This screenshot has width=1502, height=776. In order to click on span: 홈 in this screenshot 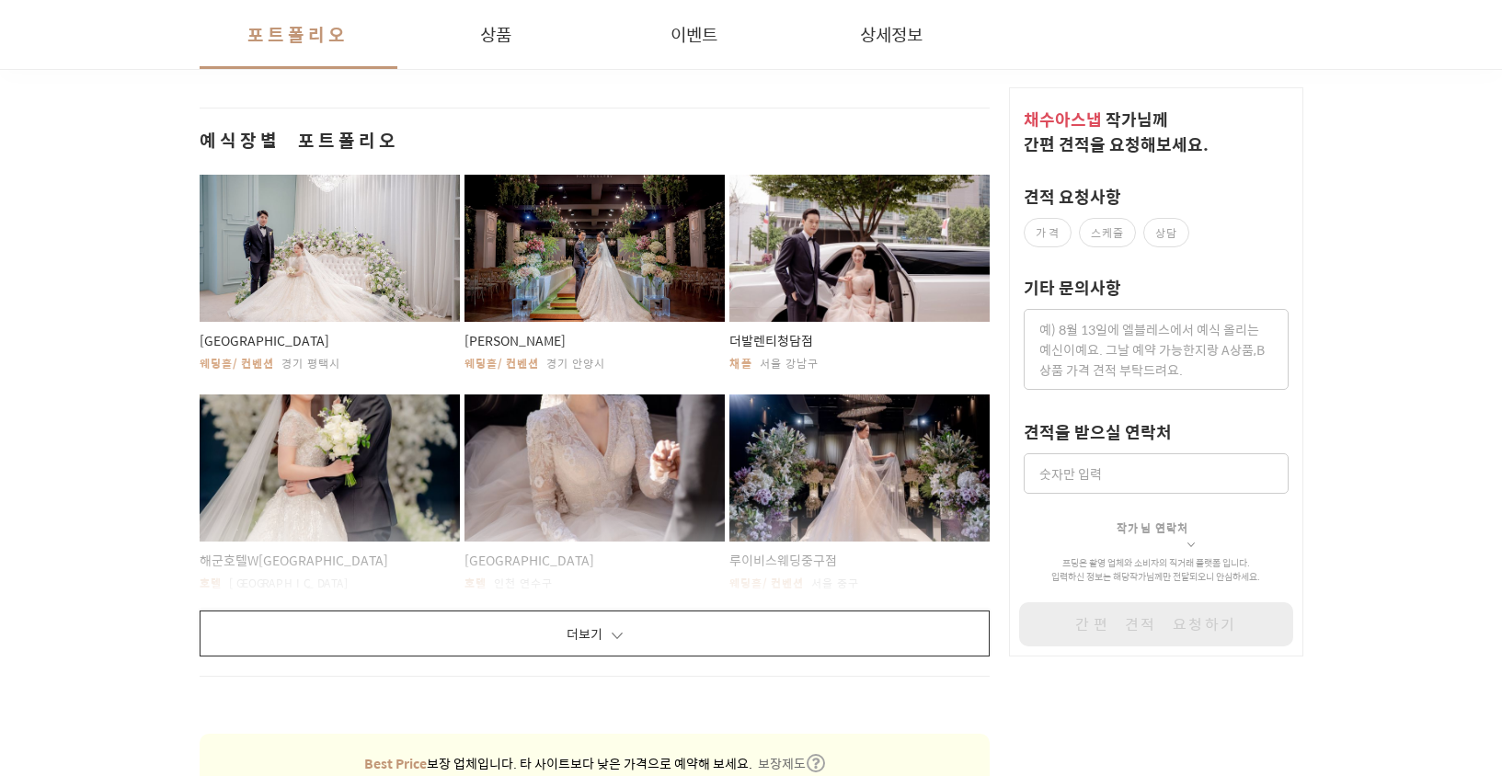, I will do `click(63, 618)`.